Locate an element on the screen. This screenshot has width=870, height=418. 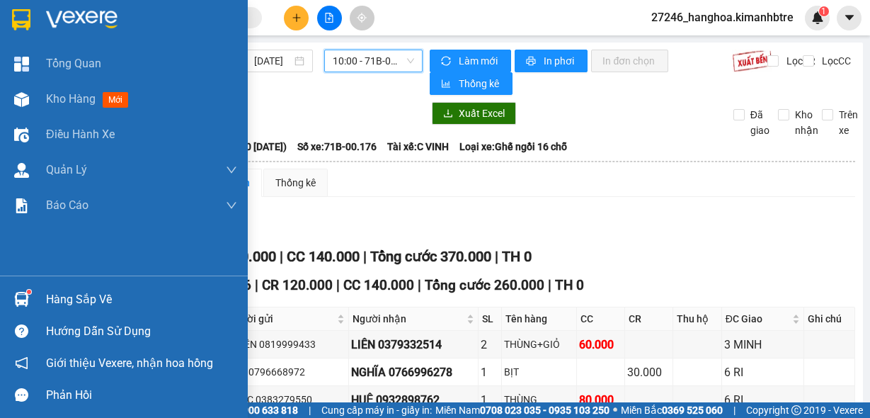
div: 3 MINH is located at coordinates (762, 344).